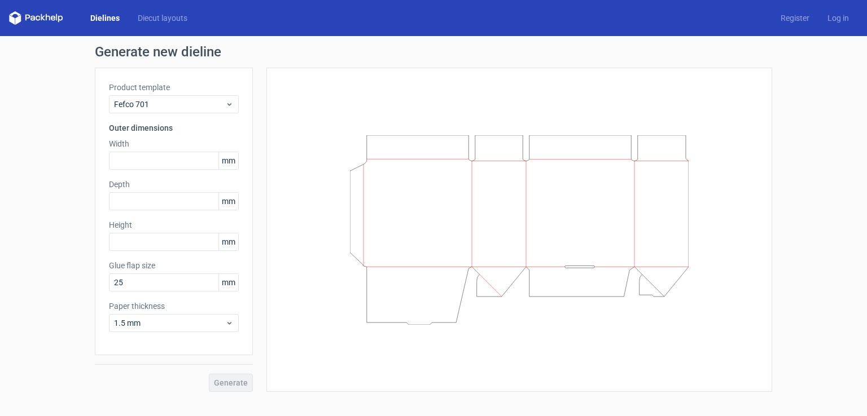 The width and height of the screenshot is (867, 416). I want to click on label: Product template, so click(174, 87).